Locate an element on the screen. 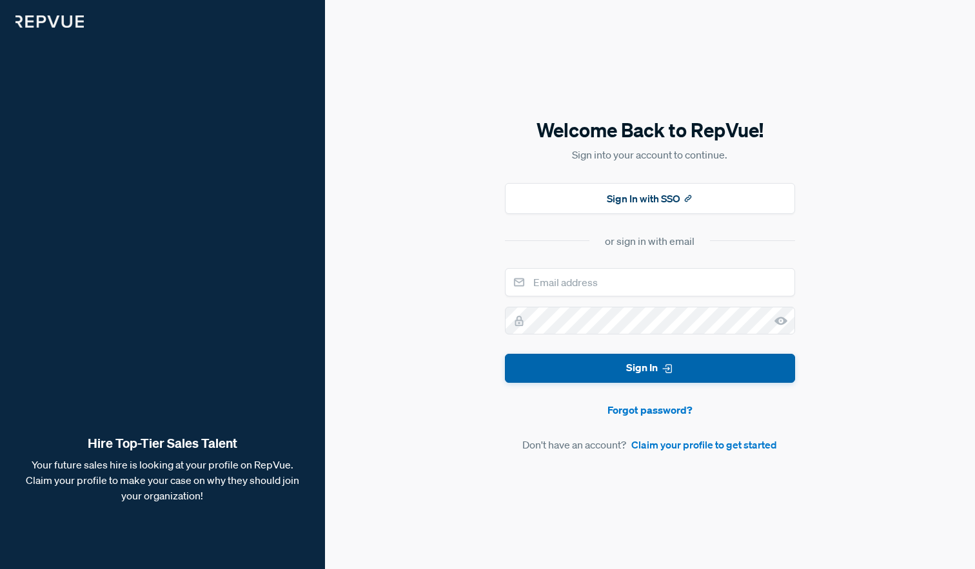  input: Email address is located at coordinates (650, 282).